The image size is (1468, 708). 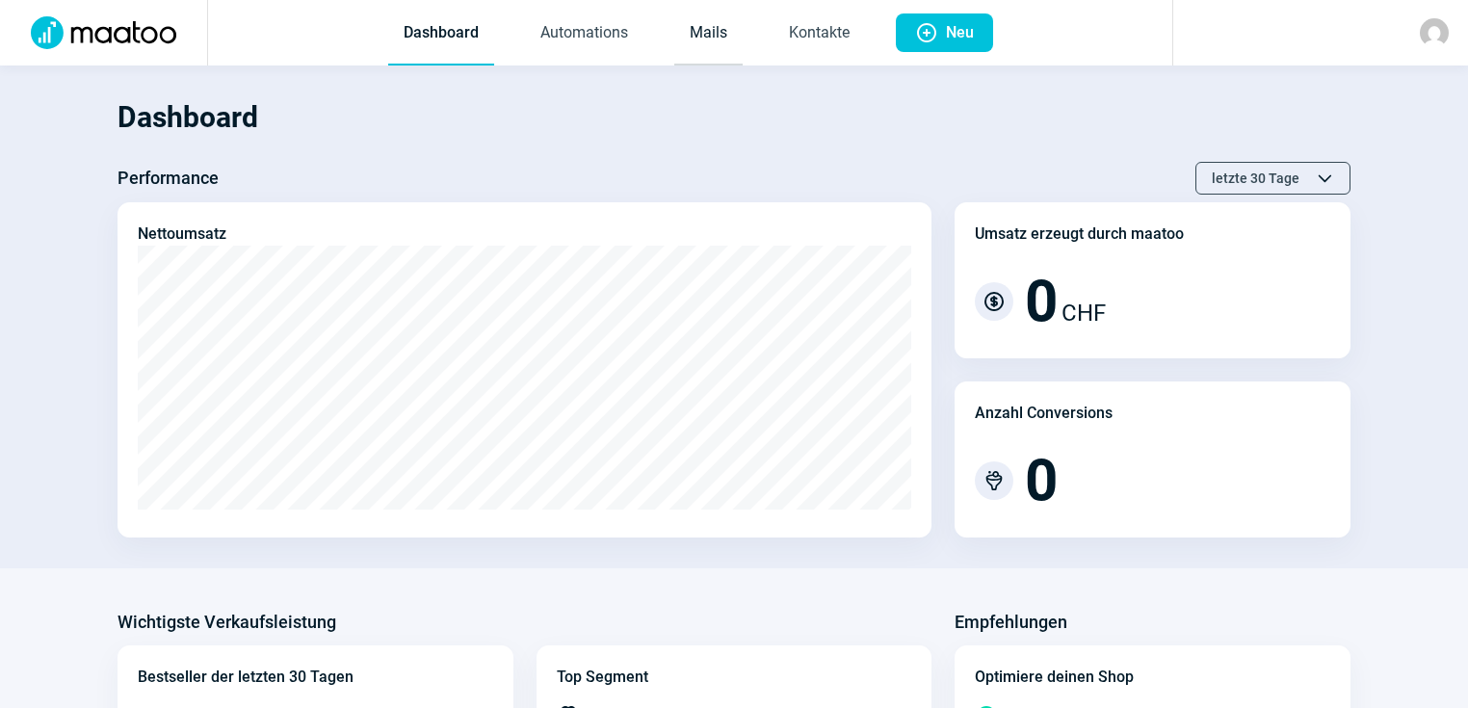 I want to click on img: Logo, so click(x=103, y=33).